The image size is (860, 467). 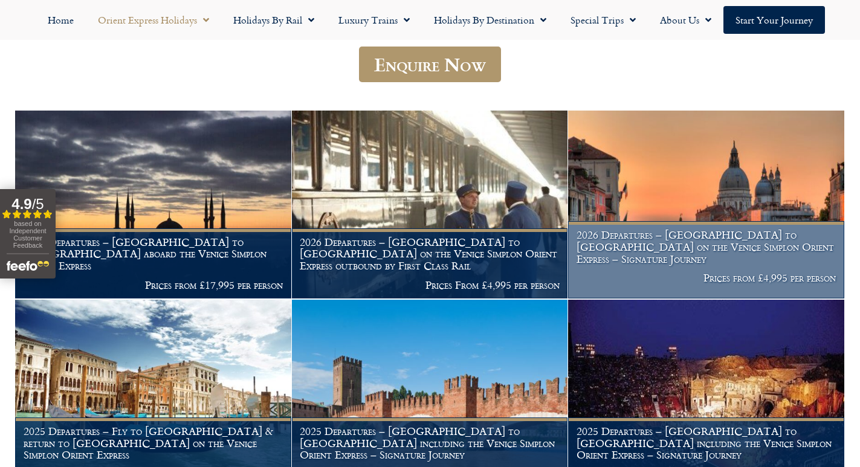 What do you see at coordinates (707, 278) in the screenshot?
I see `p: Prices from £4,995 per person` at bounding box center [707, 278].